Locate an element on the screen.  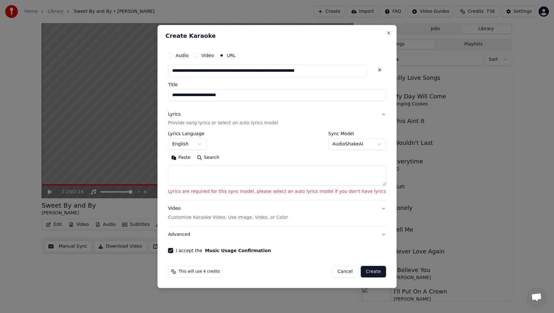
label: Video is located at coordinates (207, 55).